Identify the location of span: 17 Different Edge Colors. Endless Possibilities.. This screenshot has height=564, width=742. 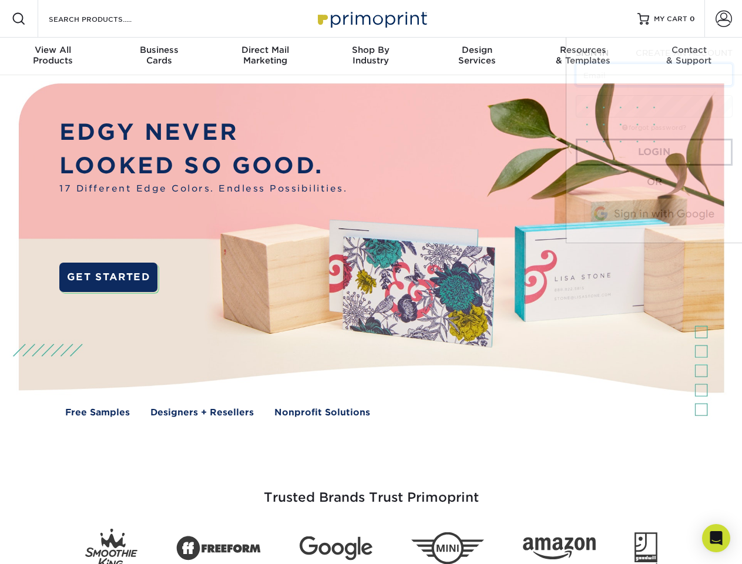
(203, 189).